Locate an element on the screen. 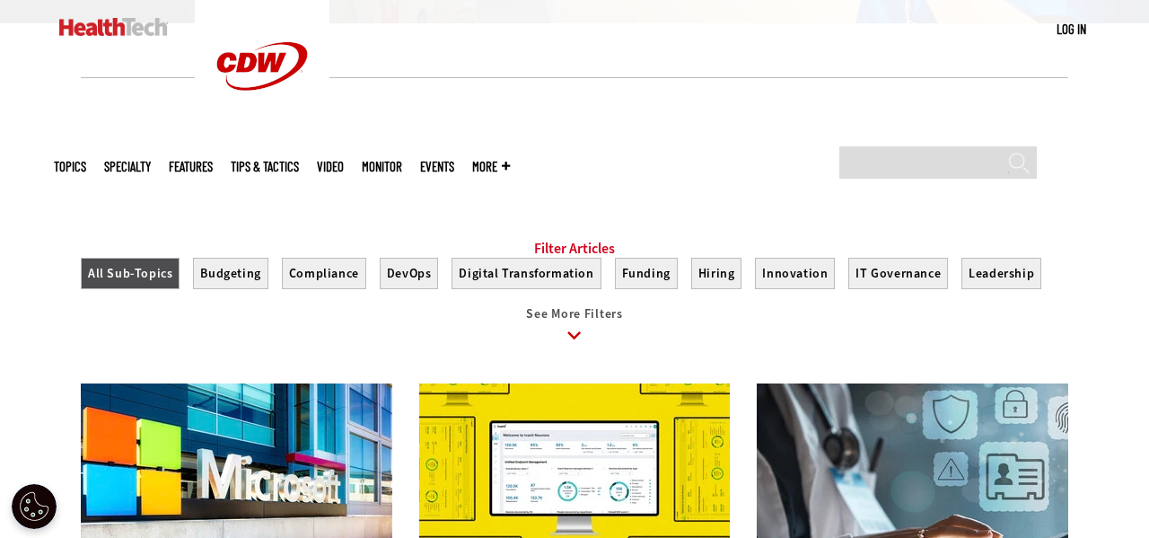 This screenshot has height=538, width=1149. a: Tips & Tactics is located at coordinates (265, 166).